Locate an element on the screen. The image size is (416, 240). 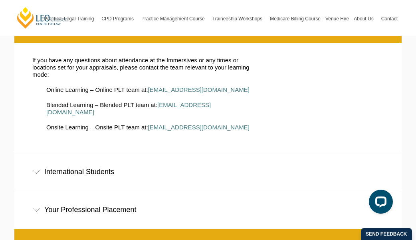
a: Medicare Billing Course is located at coordinates (295, 19).